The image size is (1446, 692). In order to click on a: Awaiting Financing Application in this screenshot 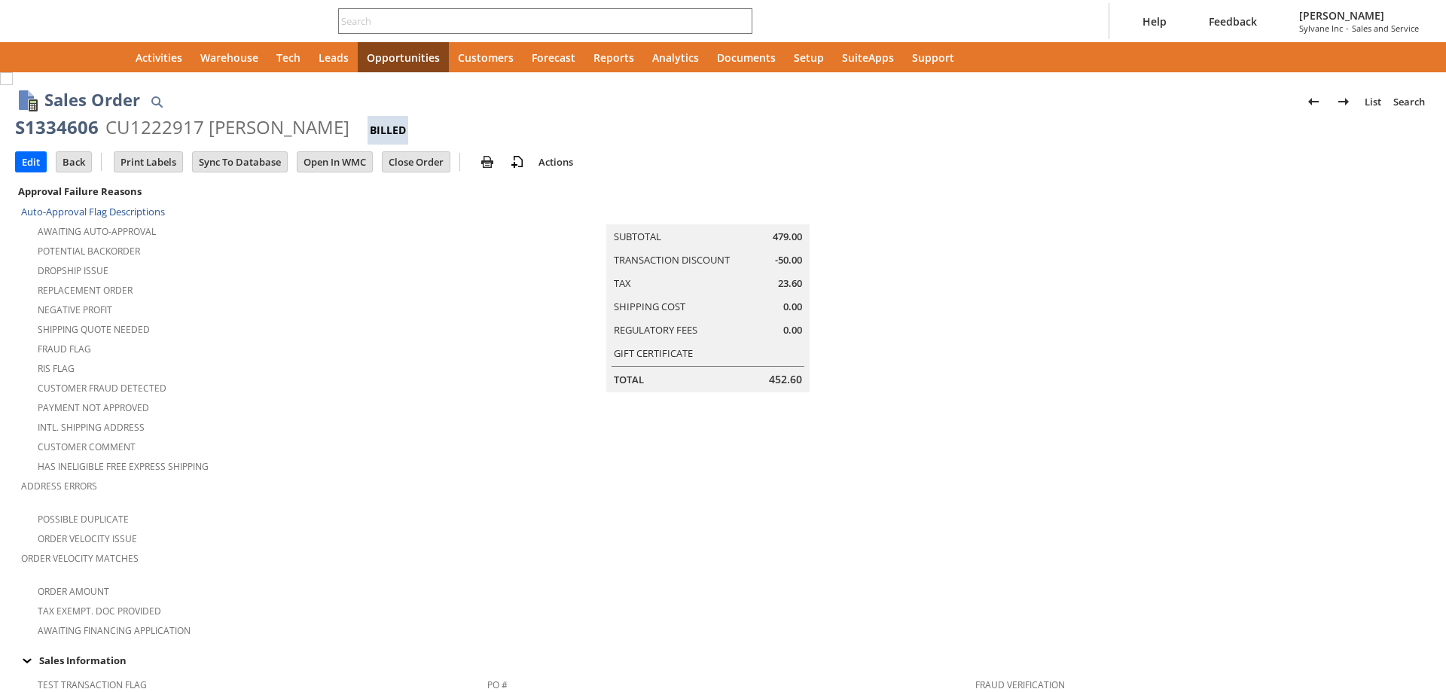, I will do `click(114, 630)`.